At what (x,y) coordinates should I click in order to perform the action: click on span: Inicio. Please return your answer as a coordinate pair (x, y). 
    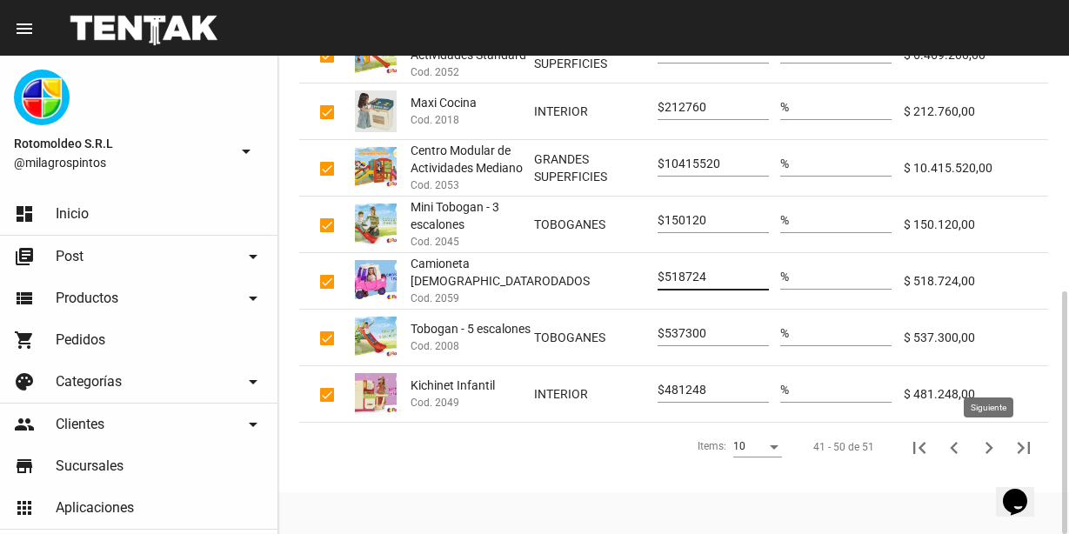
    Looking at the image, I should click on (72, 214).